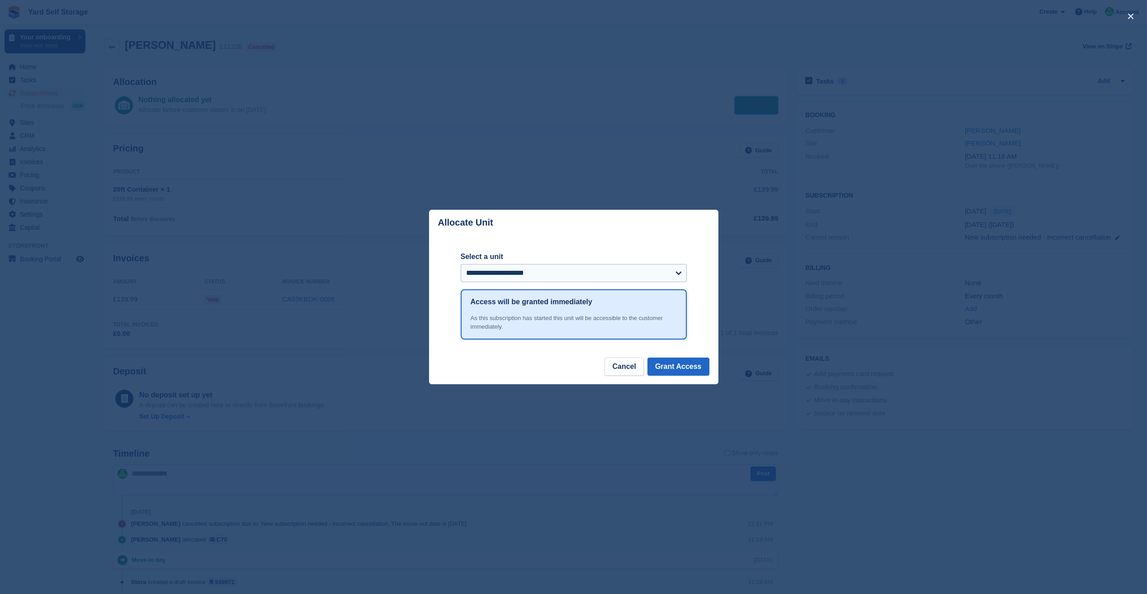 This screenshot has width=1147, height=594. I want to click on button: close, so click(1131, 16).